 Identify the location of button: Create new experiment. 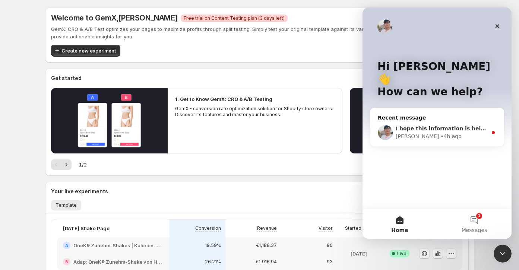
(86, 51).